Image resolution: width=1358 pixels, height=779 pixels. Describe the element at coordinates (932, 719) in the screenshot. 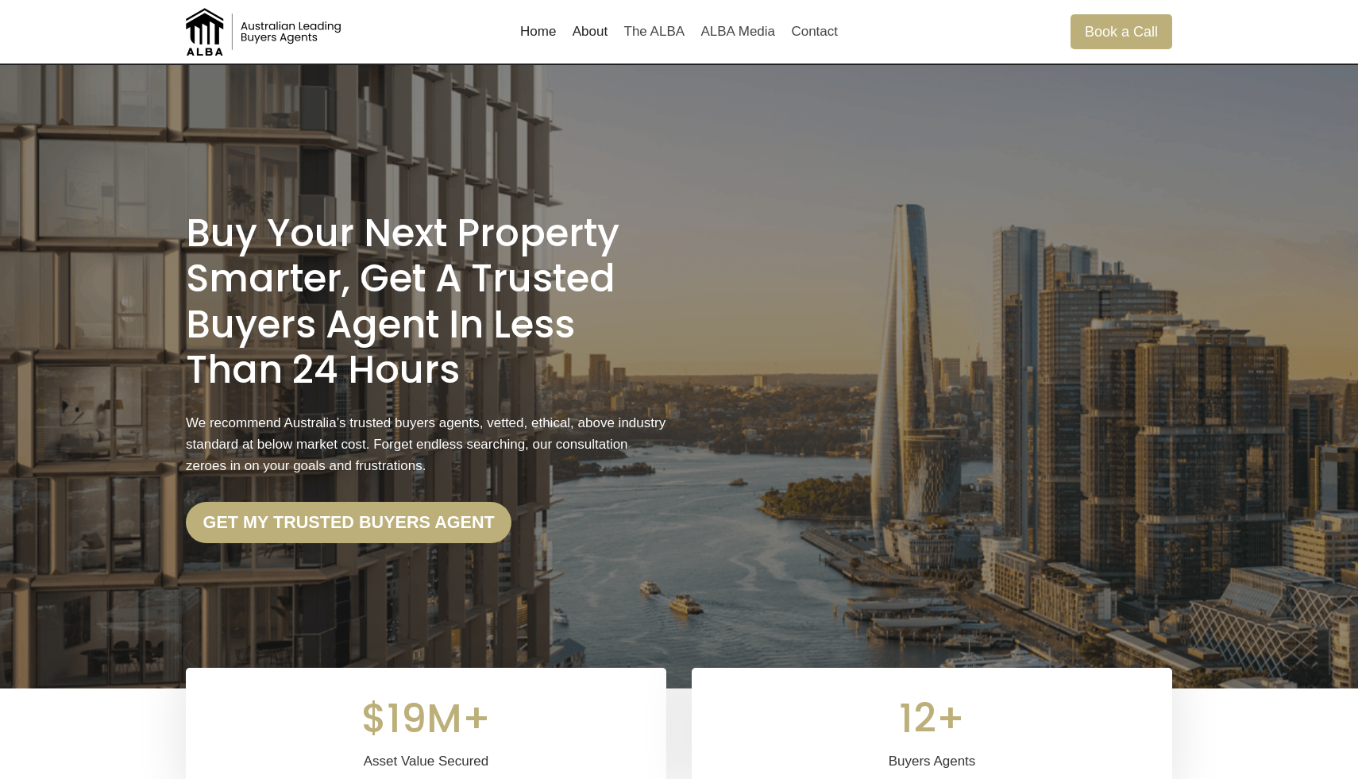

I see `div: 12+` at that location.